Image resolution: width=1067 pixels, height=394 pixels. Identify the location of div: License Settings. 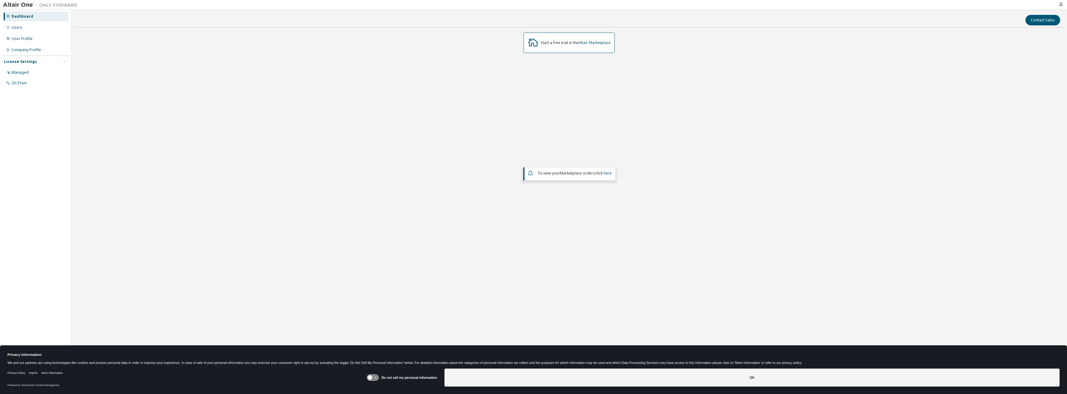
(20, 62).